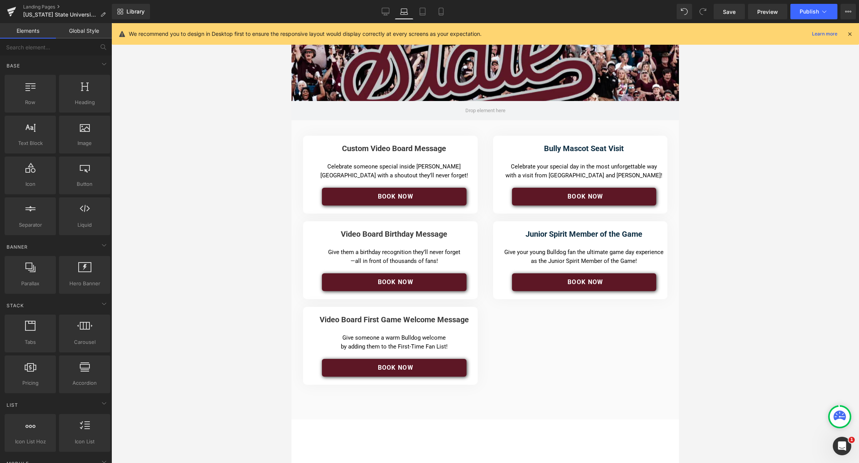 This screenshot has height=463, width=859. Describe the element at coordinates (12, 405) in the screenshot. I see `span: List` at that location.